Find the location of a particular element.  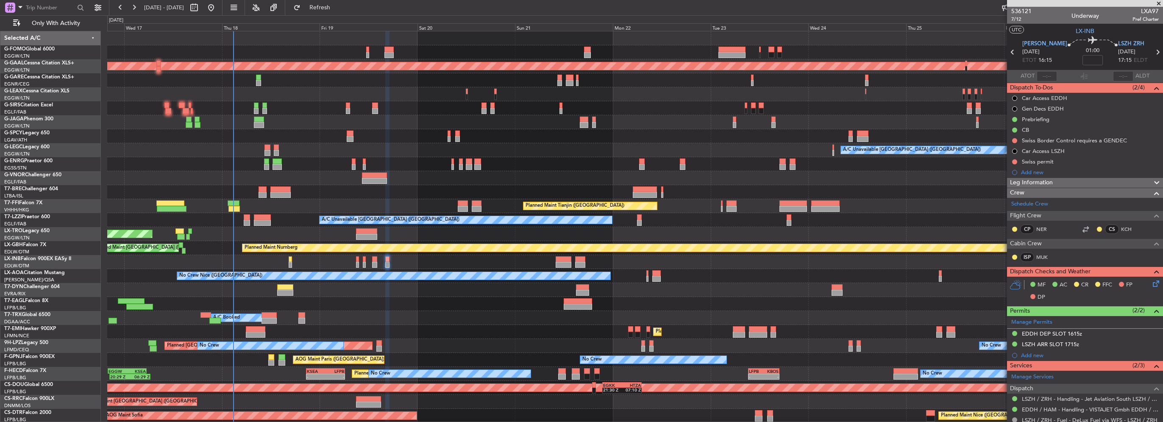

a: NER is located at coordinates (1046, 229).